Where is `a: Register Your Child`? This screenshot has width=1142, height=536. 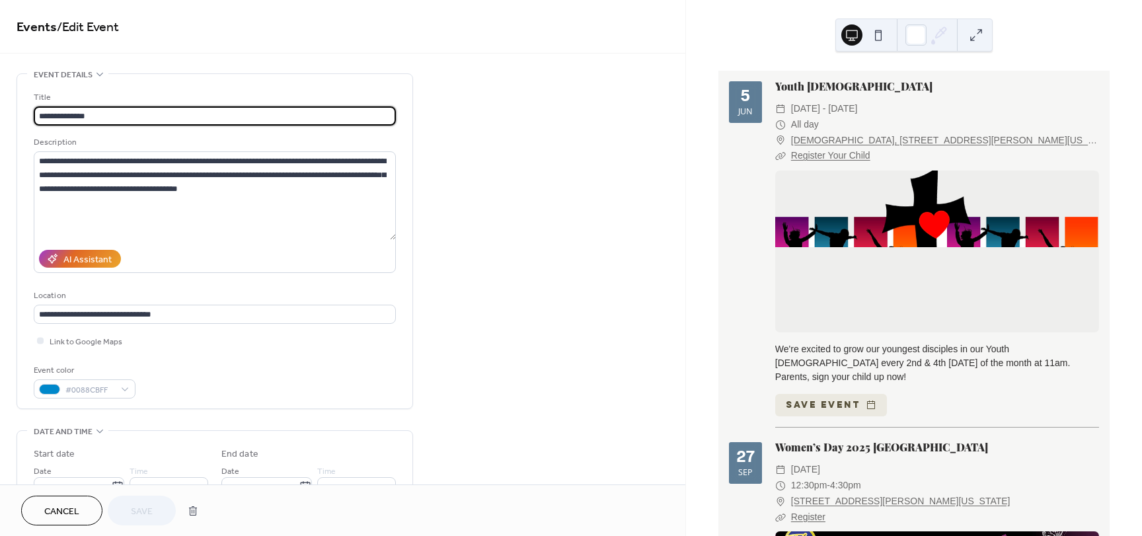
a: Register Your Child is located at coordinates (831, 155).